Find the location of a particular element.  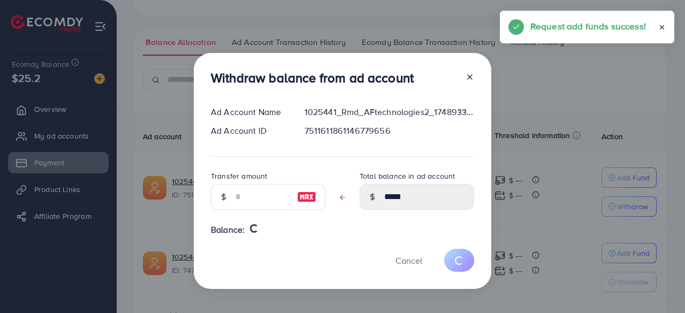

div: 7511611861146779656 is located at coordinates (389, 131).